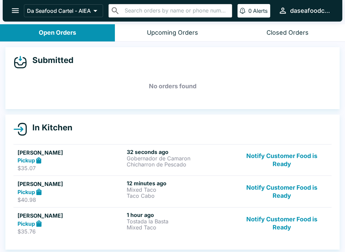  Describe the element at coordinates (180, 158) in the screenshot. I see `p: Gobernador de Camaron` at that location.